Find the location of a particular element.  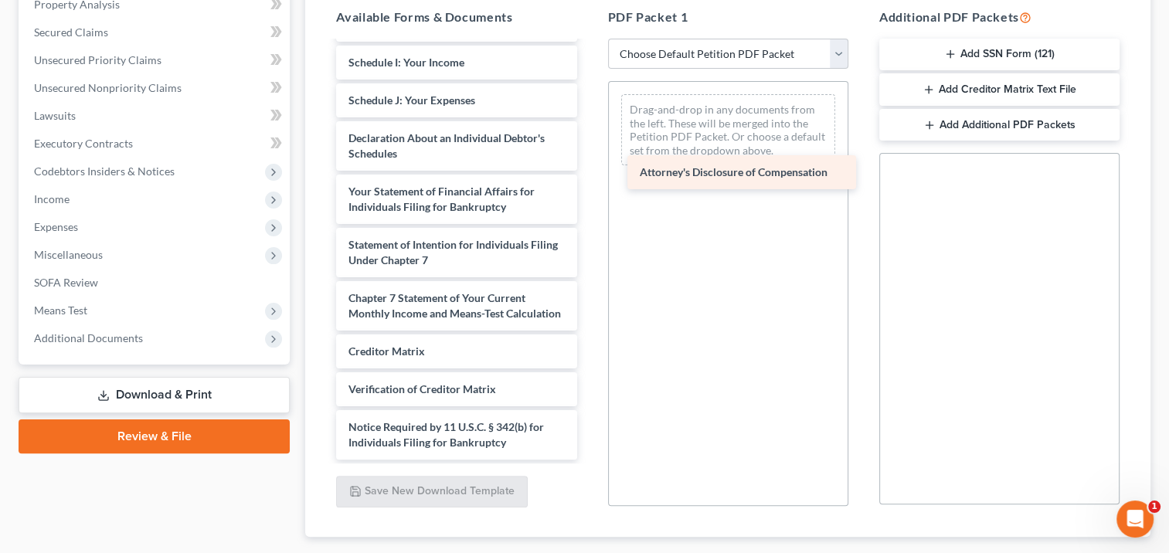

span: SOFA Review is located at coordinates (66, 282).